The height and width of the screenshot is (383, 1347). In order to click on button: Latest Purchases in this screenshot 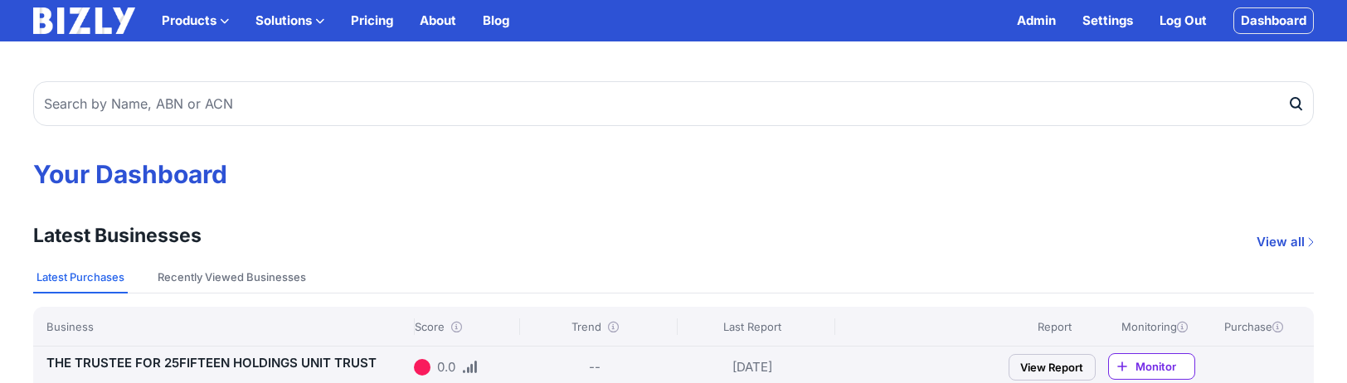, I will do `click(80, 278)`.